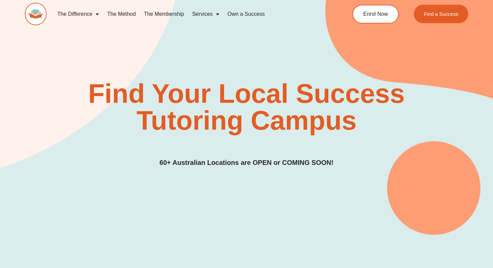 The image size is (493, 268). Describe the element at coordinates (190, 14) in the screenshot. I see `nav: Menu` at that location.